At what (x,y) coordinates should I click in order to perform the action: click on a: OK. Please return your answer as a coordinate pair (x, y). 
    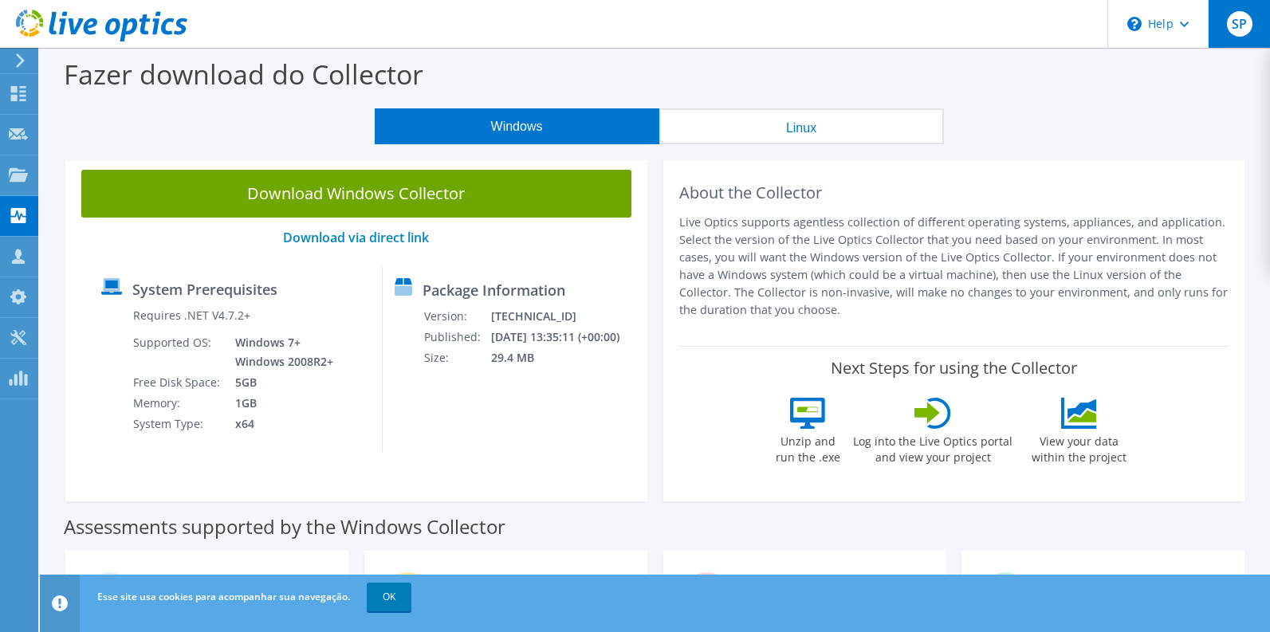
    Looking at the image, I should click on (389, 597).